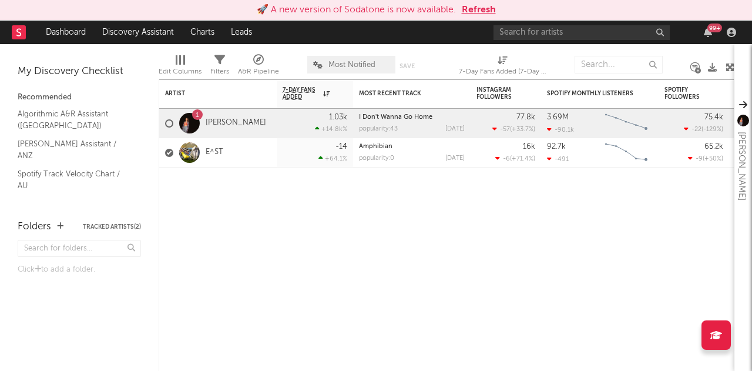  Describe the element at coordinates (352, 65) in the screenshot. I see `span: Most Notified` at that location.